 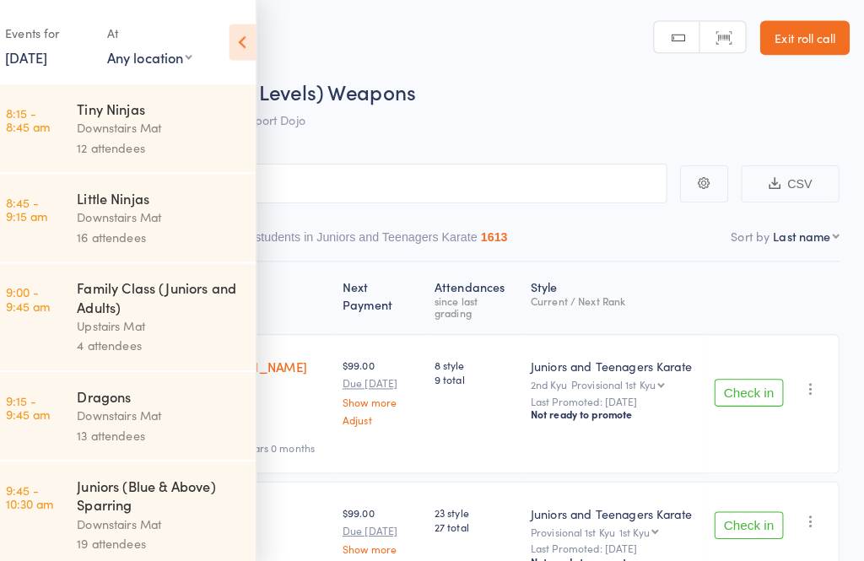 What do you see at coordinates (136, 126) in the screenshot?
I see `a: 8:15 -8:45 amTiny NinjasDownstairs Mat12 attendees` at bounding box center [136, 126].